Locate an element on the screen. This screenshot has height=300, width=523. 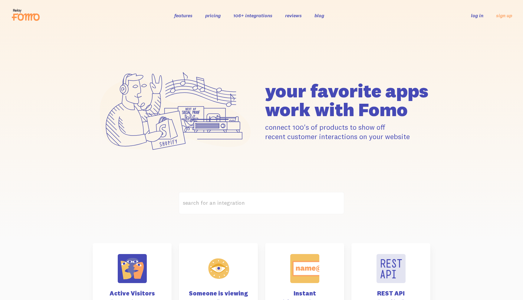
h1: your favorite apps work with Fomo is located at coordinates (348, 100).